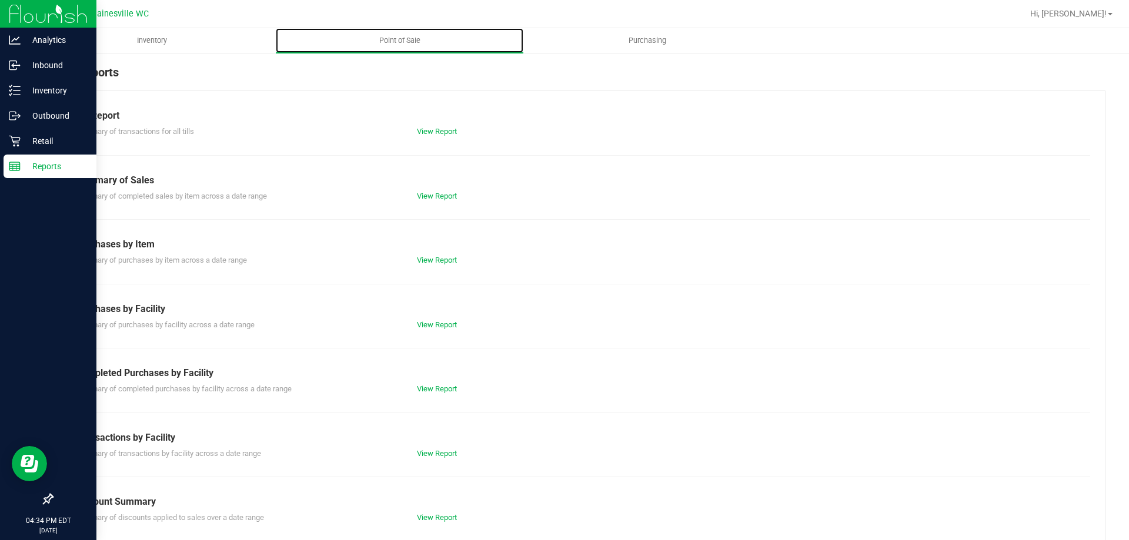  I want to click on span: Point of Sale, so click(400, 41).